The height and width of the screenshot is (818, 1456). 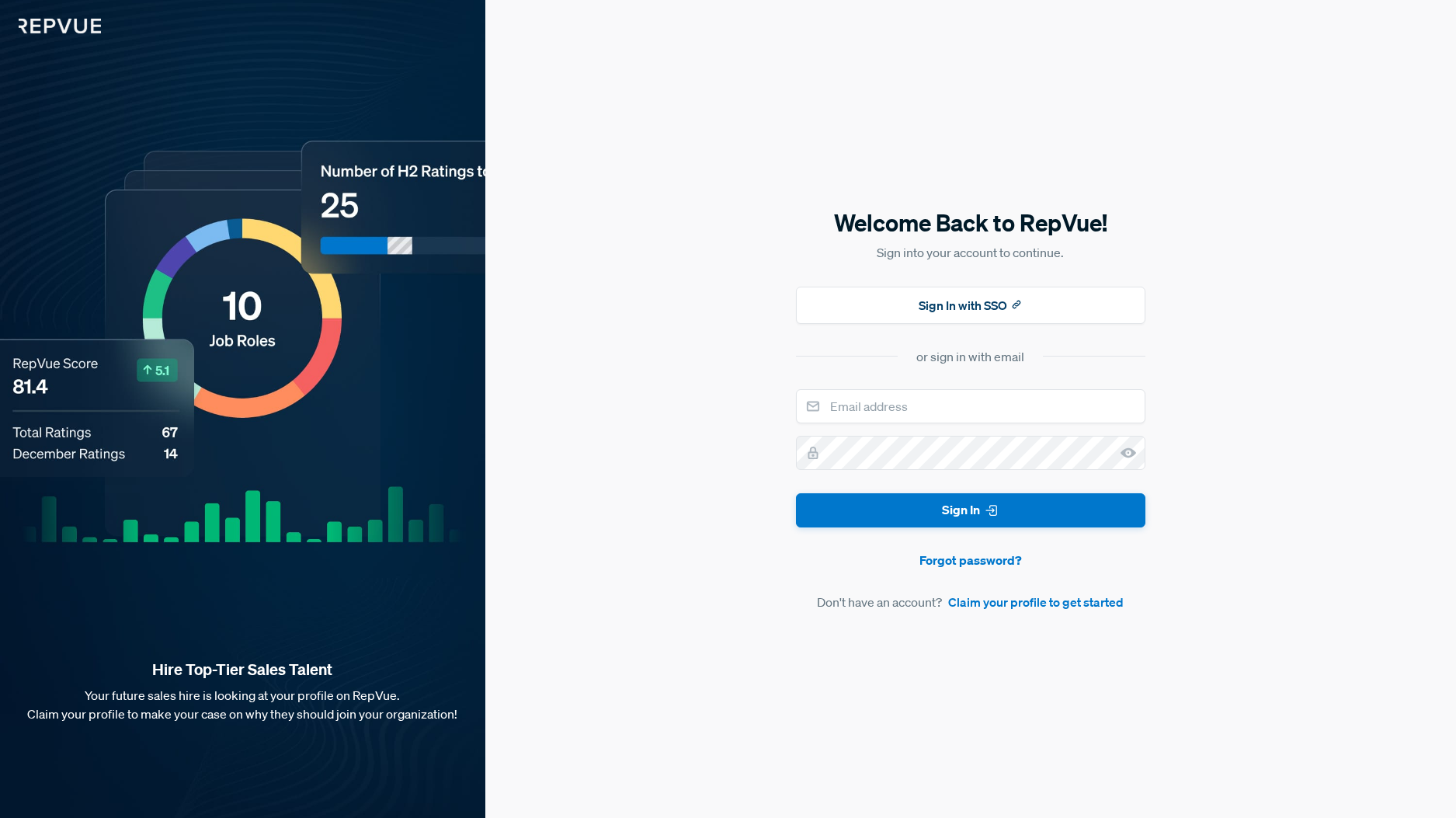 What do you see at coordinates (1035, 602) in the screenshot?
I see `a: Claim your profile to get started` at bounding box center [1035, 602].